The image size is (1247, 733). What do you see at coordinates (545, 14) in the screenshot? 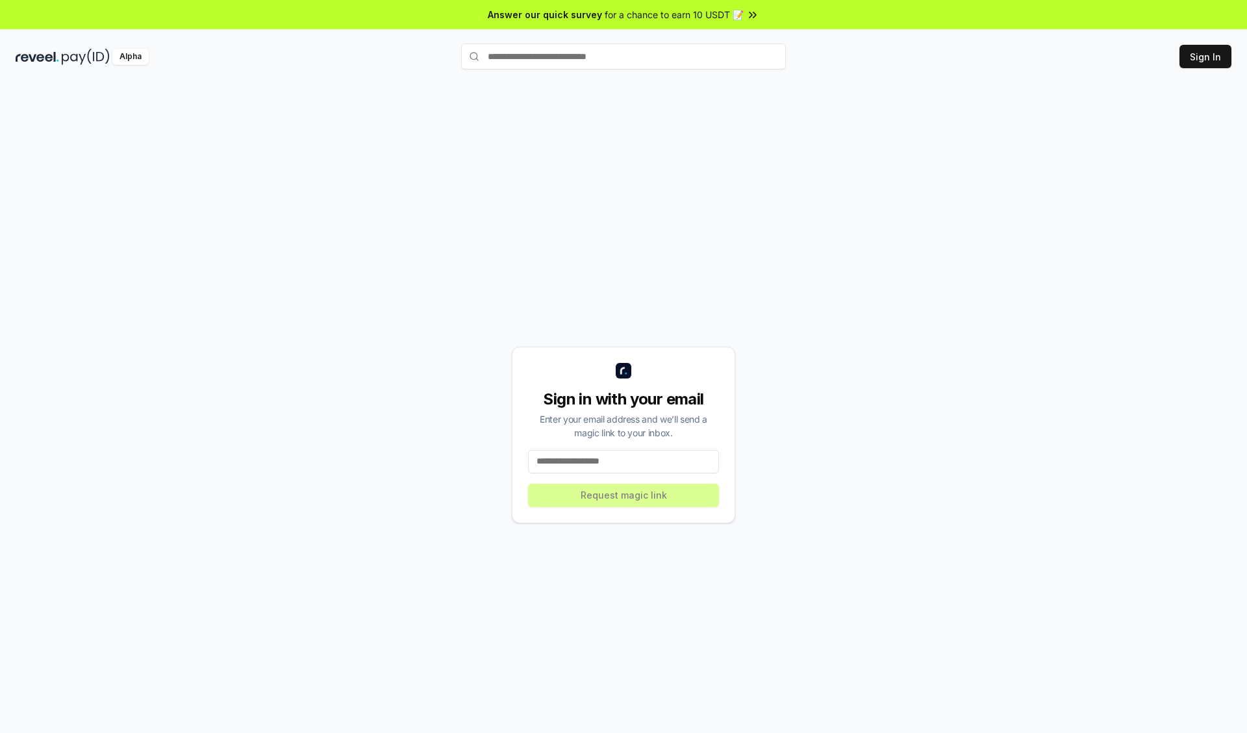
I see `span: Answer our quick survey` at bounding box center [545, 14].